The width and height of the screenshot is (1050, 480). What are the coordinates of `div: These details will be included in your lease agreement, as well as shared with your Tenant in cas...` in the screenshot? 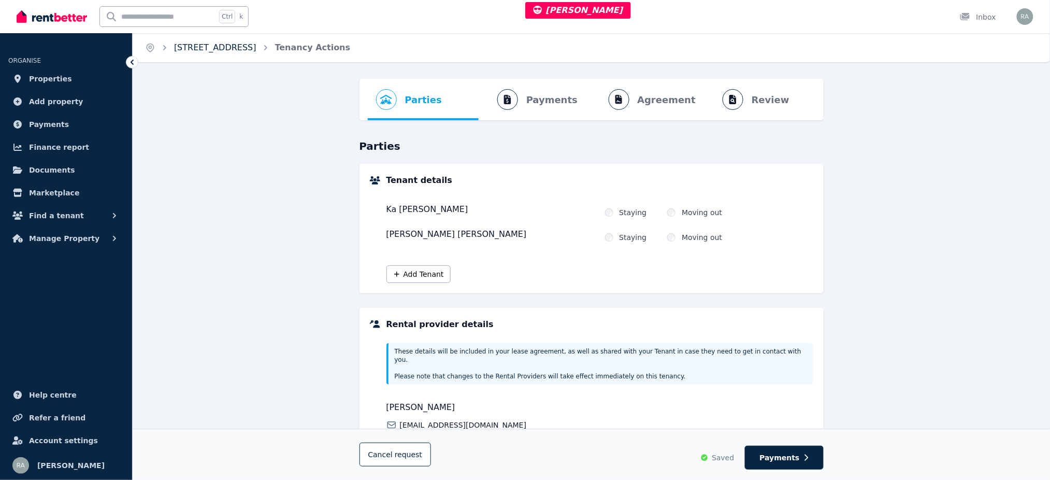 It's located at (600, 364).